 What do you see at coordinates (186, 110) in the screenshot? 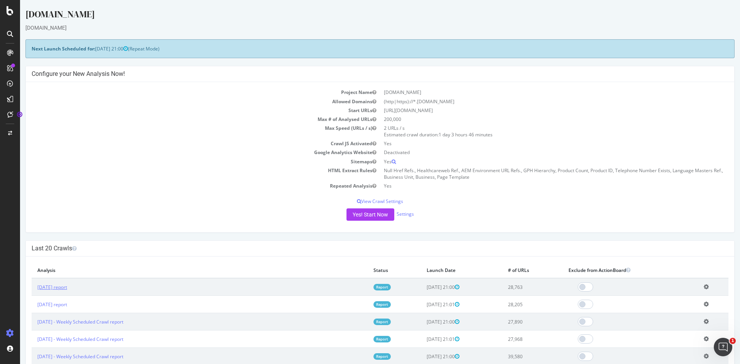
I see `td: Start URLs` at bounding box center [186, 110].